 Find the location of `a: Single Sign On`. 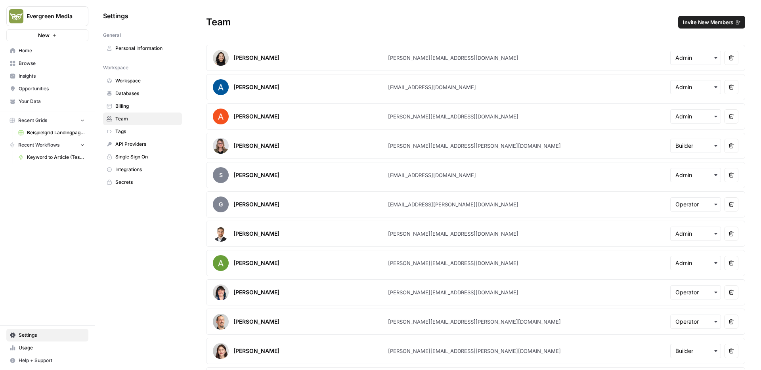

a: Single Sign On is located at coordinates (142, 157).